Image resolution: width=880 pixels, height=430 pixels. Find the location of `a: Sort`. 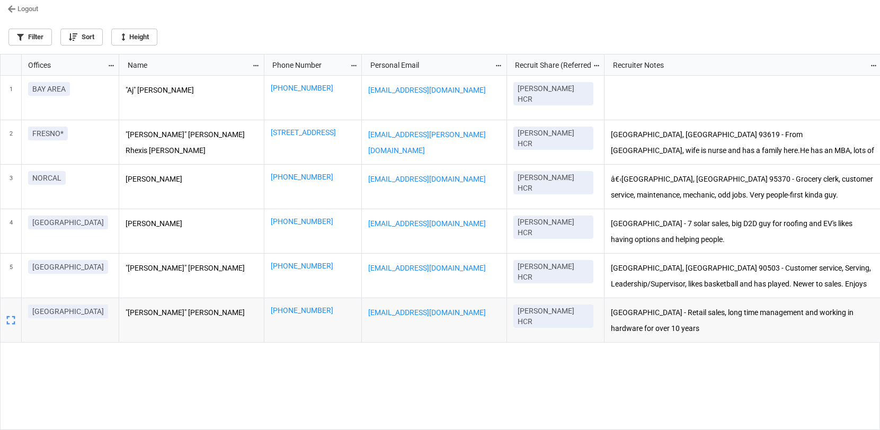

a: Sort is located at coordinates (82, 37).